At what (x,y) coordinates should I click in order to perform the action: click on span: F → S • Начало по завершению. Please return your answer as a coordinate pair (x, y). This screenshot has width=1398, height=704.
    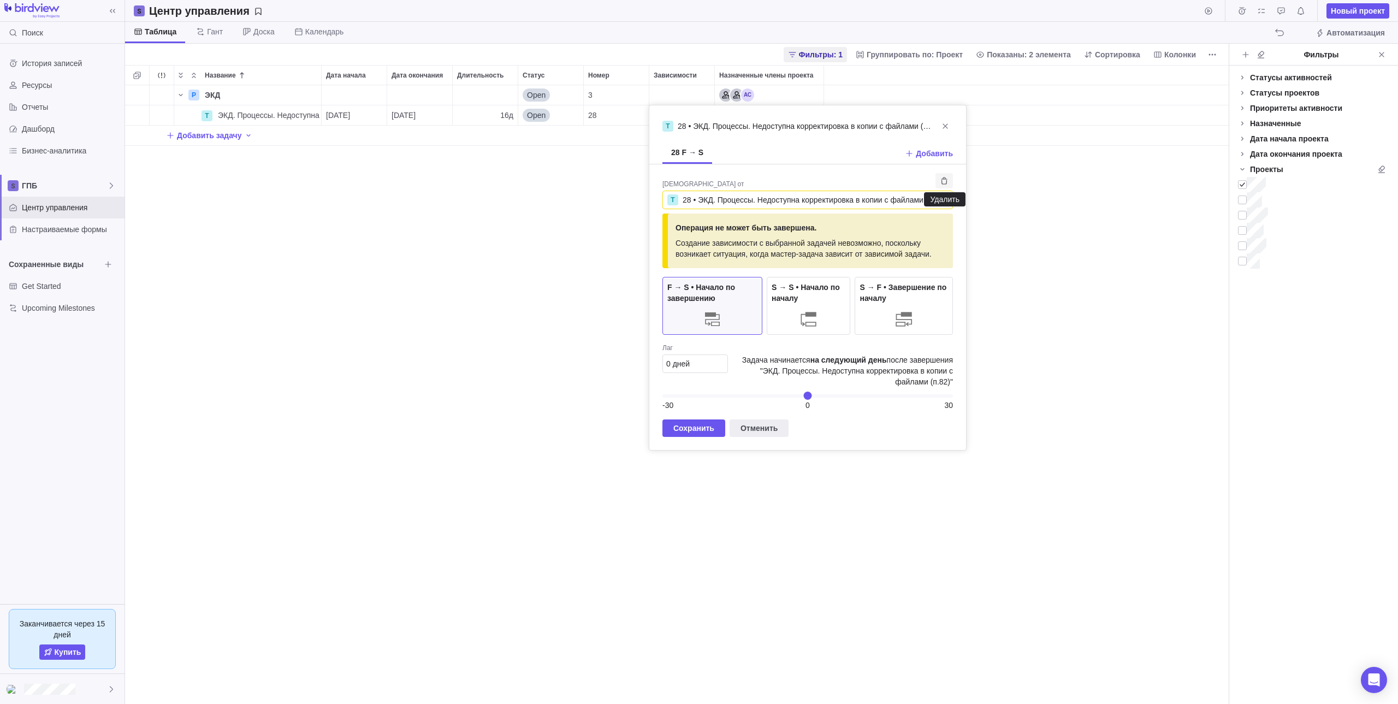
    Looking at the image, I should click on (712, 293).